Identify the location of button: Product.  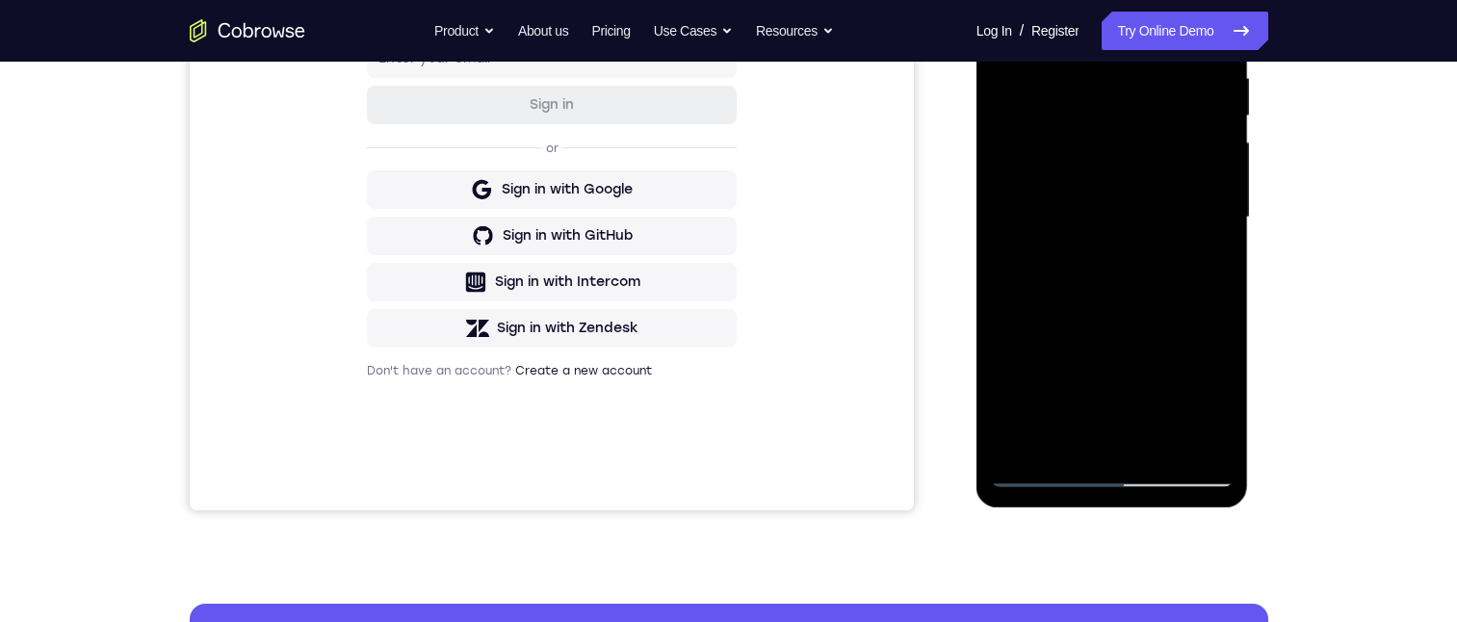
(464, 31).